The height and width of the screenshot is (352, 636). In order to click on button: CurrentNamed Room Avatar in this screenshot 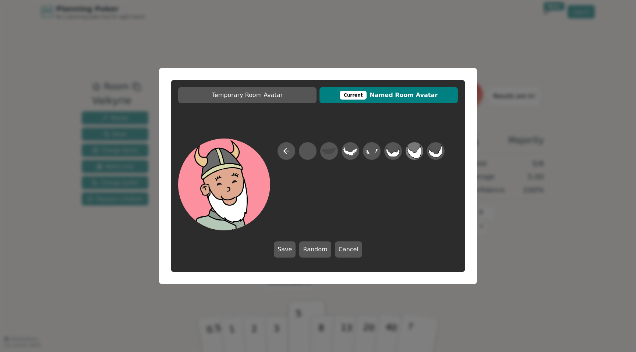, I will do `click(388, 95)`.